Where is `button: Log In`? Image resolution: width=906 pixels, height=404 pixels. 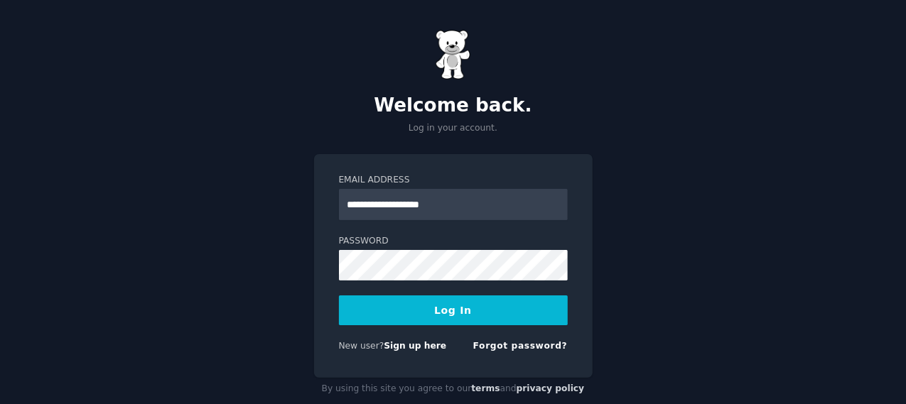 button: Log In is located at coordinates (453, 310).